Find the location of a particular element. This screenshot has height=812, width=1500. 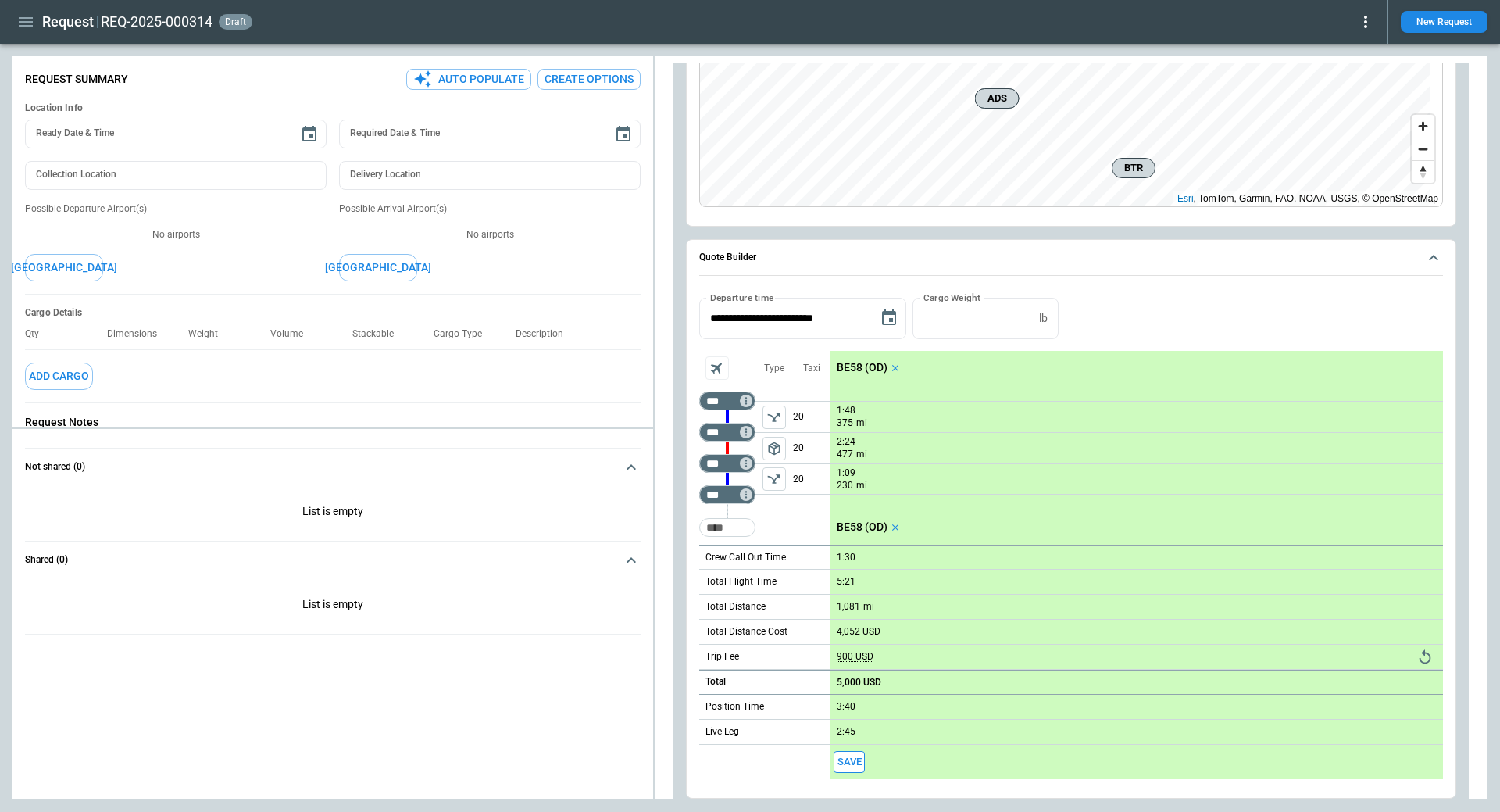

span: draft is located at coordinates (235, 22).